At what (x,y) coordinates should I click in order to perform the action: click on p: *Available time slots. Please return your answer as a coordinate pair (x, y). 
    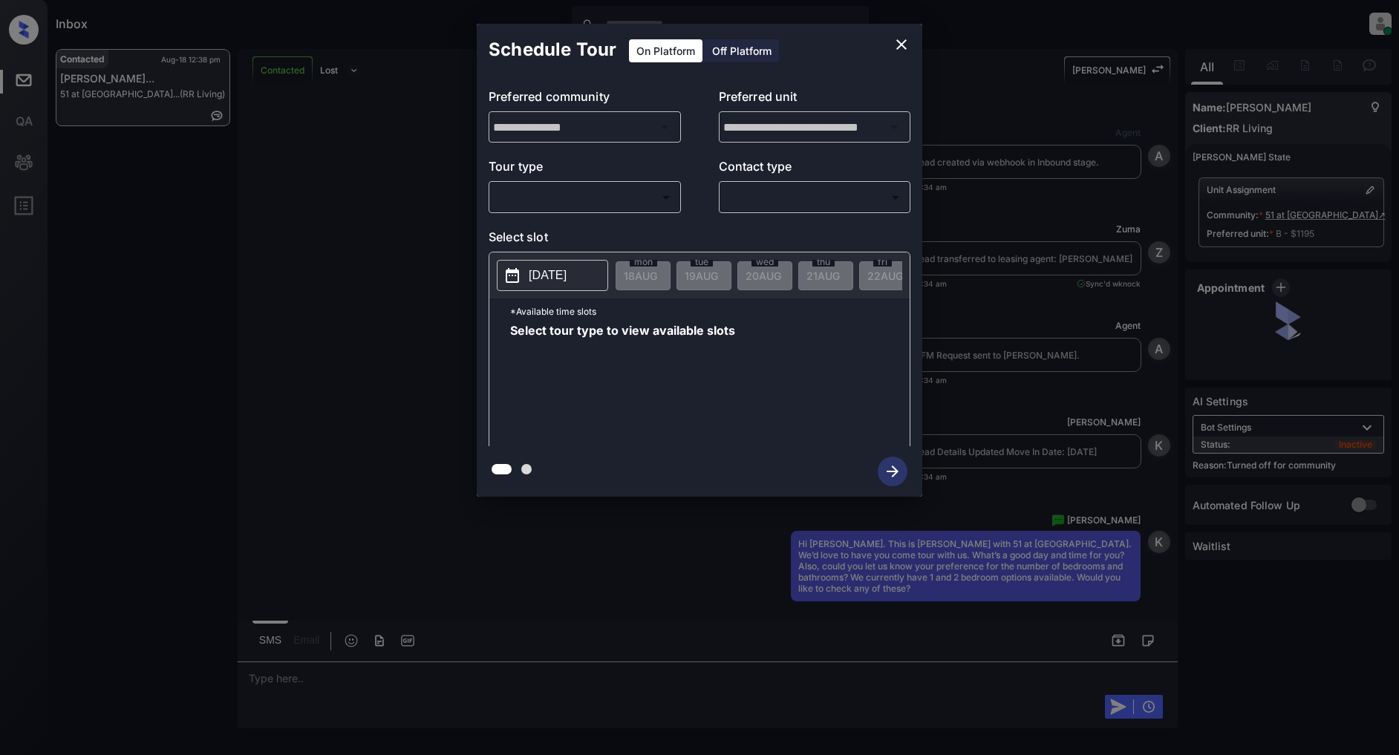
    Looking at the image, I should click on (710, 311).